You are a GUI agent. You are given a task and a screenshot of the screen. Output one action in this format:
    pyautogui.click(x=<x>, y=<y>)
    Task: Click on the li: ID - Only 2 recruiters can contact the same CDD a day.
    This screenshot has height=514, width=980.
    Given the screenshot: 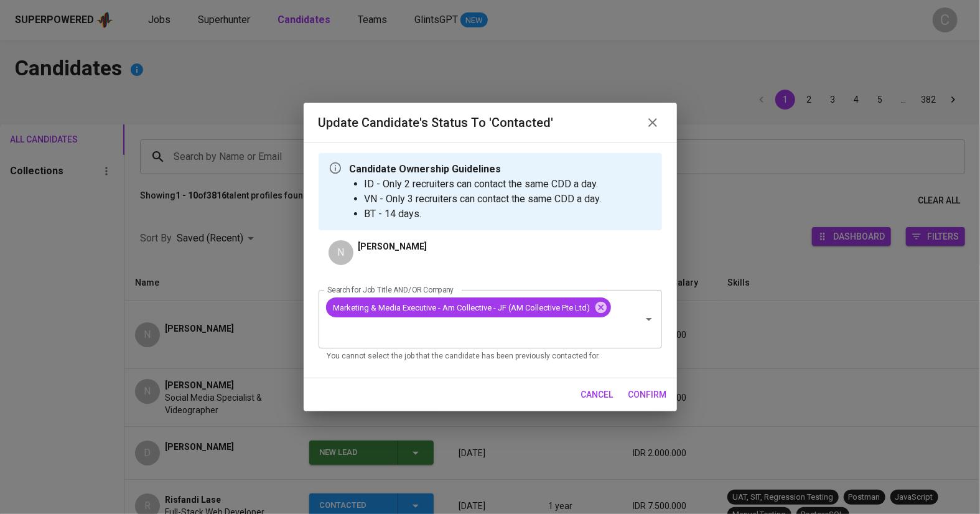 What is the action you would take?
    pyautogui.click(x=483, y=184)
    